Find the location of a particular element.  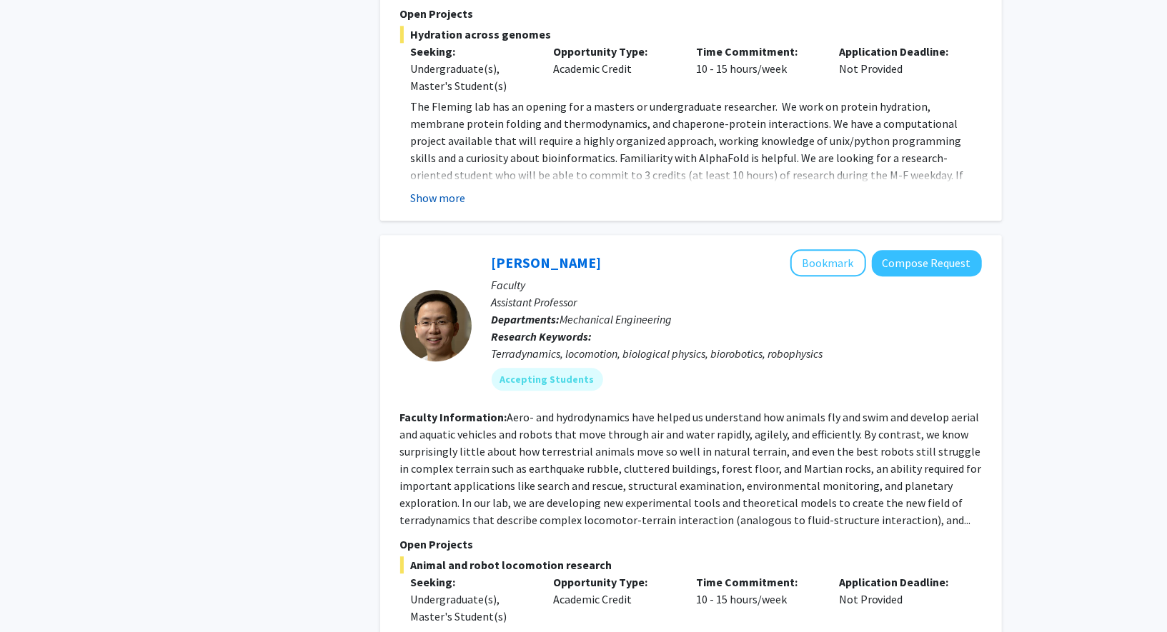

button: Add Chen Li to Bookmarks is located at coordinates (828, 263).